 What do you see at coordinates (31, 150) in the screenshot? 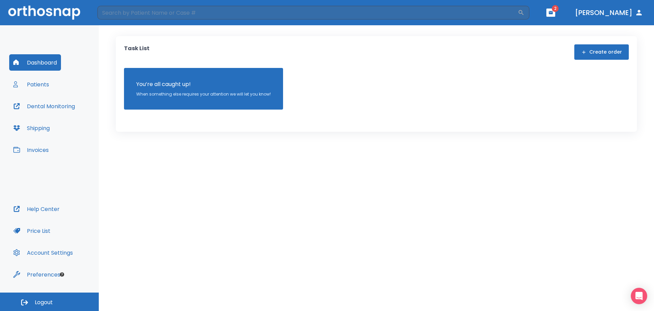
I see `button: Invoices` at bounding box center [31, 150].